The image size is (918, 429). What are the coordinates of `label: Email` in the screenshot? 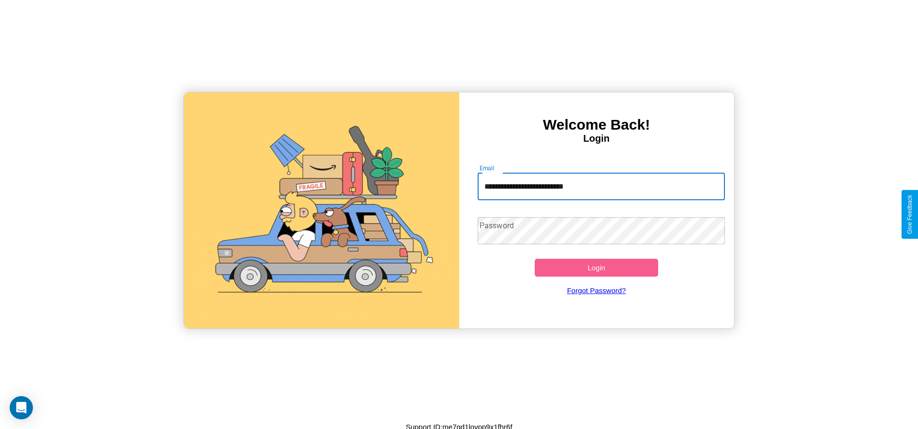 It's located at (487, 168).